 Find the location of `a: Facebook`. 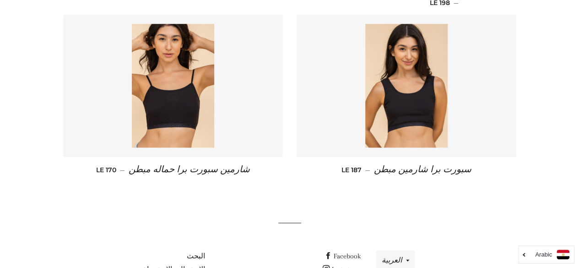

a: Facebook is located at coordinates (342, 256).